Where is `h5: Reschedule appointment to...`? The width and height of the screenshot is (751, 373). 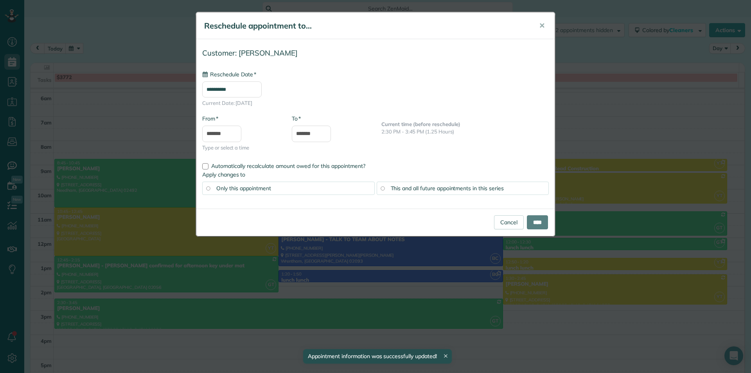 h5: Reschedule appointment to... is located at coordinates (366, 26).